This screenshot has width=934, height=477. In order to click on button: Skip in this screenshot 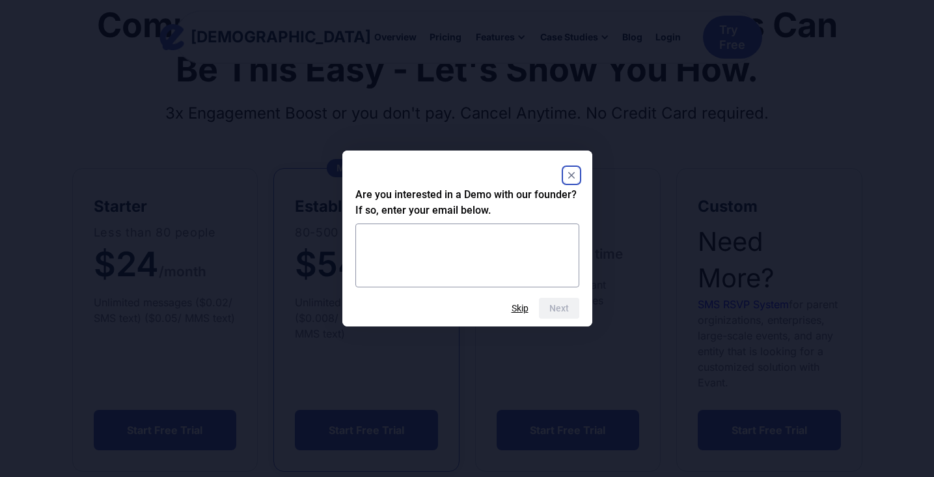, I will do `click(520, 308)`.